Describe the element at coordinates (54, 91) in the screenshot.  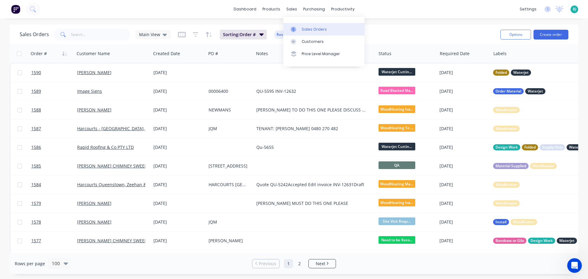
I see `a: 1589` at that location.